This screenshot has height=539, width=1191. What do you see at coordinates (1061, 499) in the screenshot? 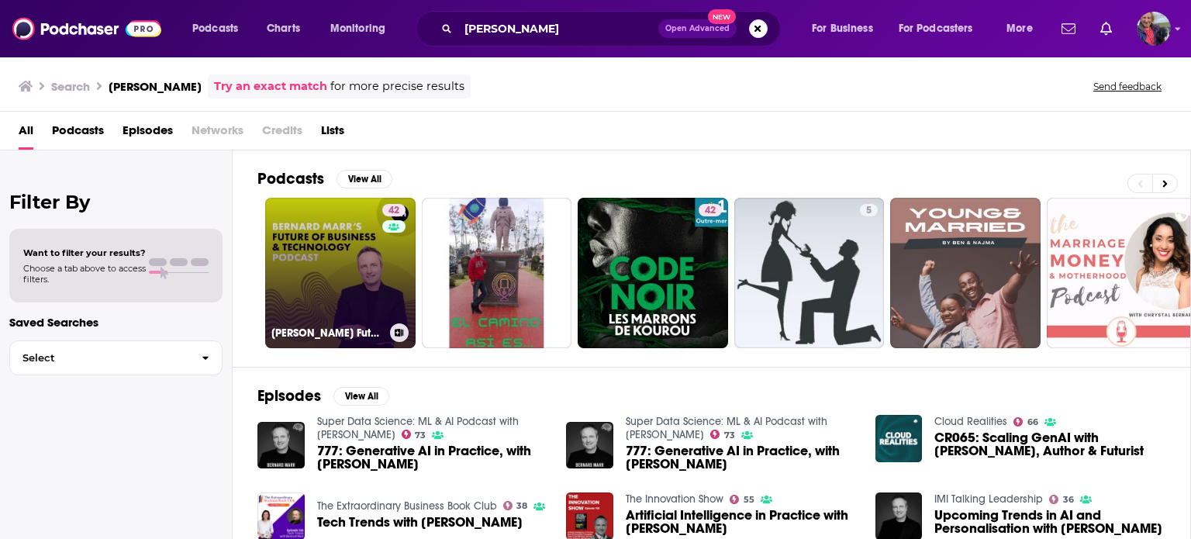
I see `a: 36` at bounding box center [1061, 499].